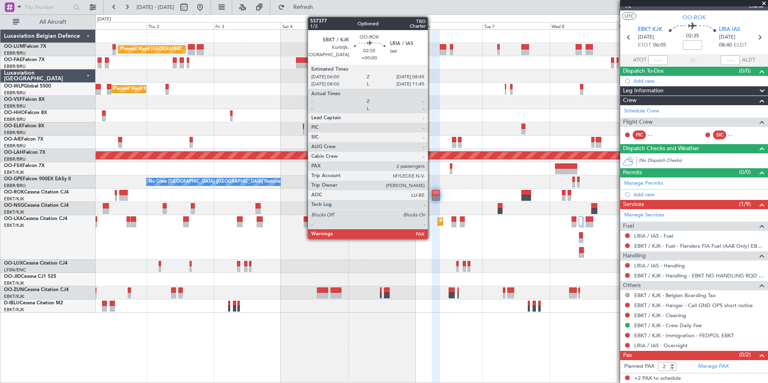 Image resolution: width=768 pixels, height=383 pixels. I want to click on span: OO-VSF, so click(13, 100).